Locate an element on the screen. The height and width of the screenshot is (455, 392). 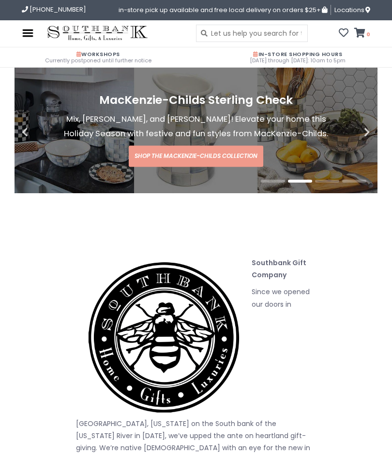
button: 3 of 4 is located at coordinates (327, 181).